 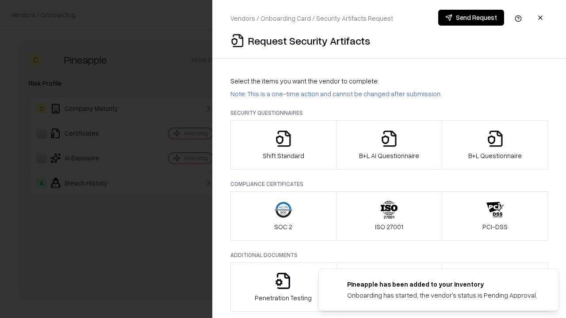 What do you see at coordinates (494, 216) in the screenshot?
I see `button: PCI-DSS` at bounding box center [494, 216].